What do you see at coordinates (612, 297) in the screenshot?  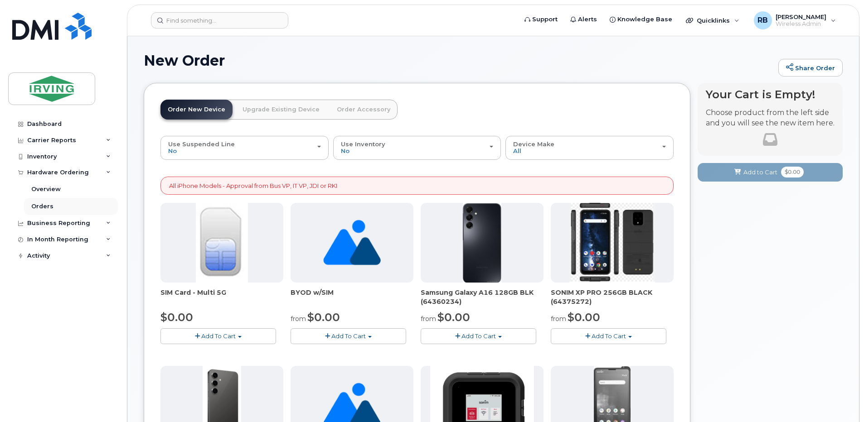 I see `span: SONIM XP PRO 256GB BLACK (64375272)` at bounding box center [612, 297].